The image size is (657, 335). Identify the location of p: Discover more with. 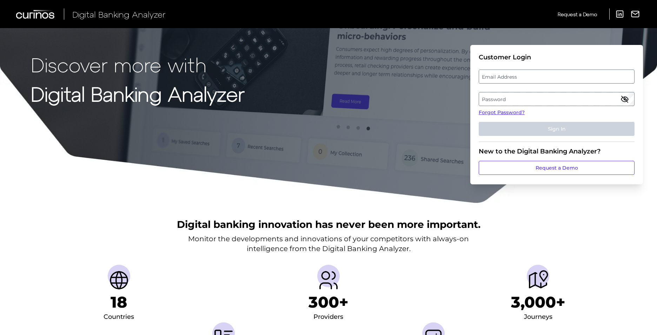
(138, 64).